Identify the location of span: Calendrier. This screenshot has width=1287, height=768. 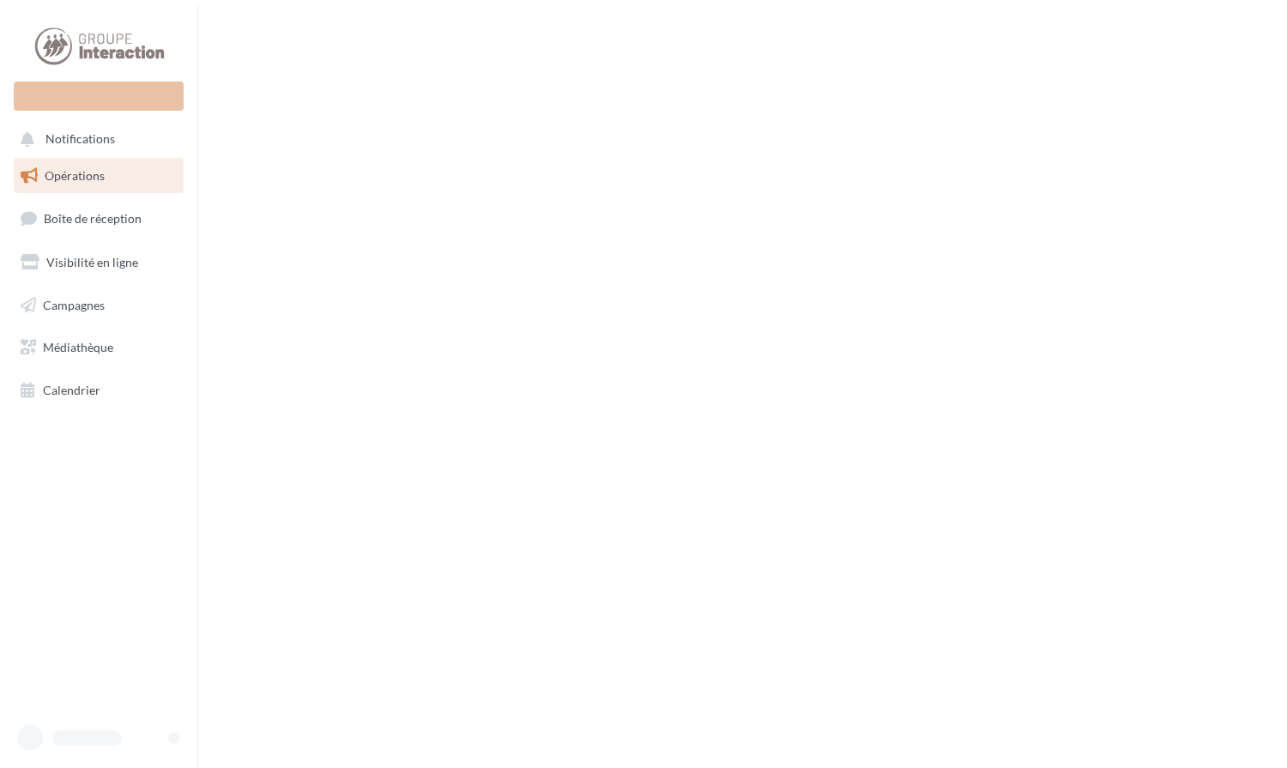
(71, 389).